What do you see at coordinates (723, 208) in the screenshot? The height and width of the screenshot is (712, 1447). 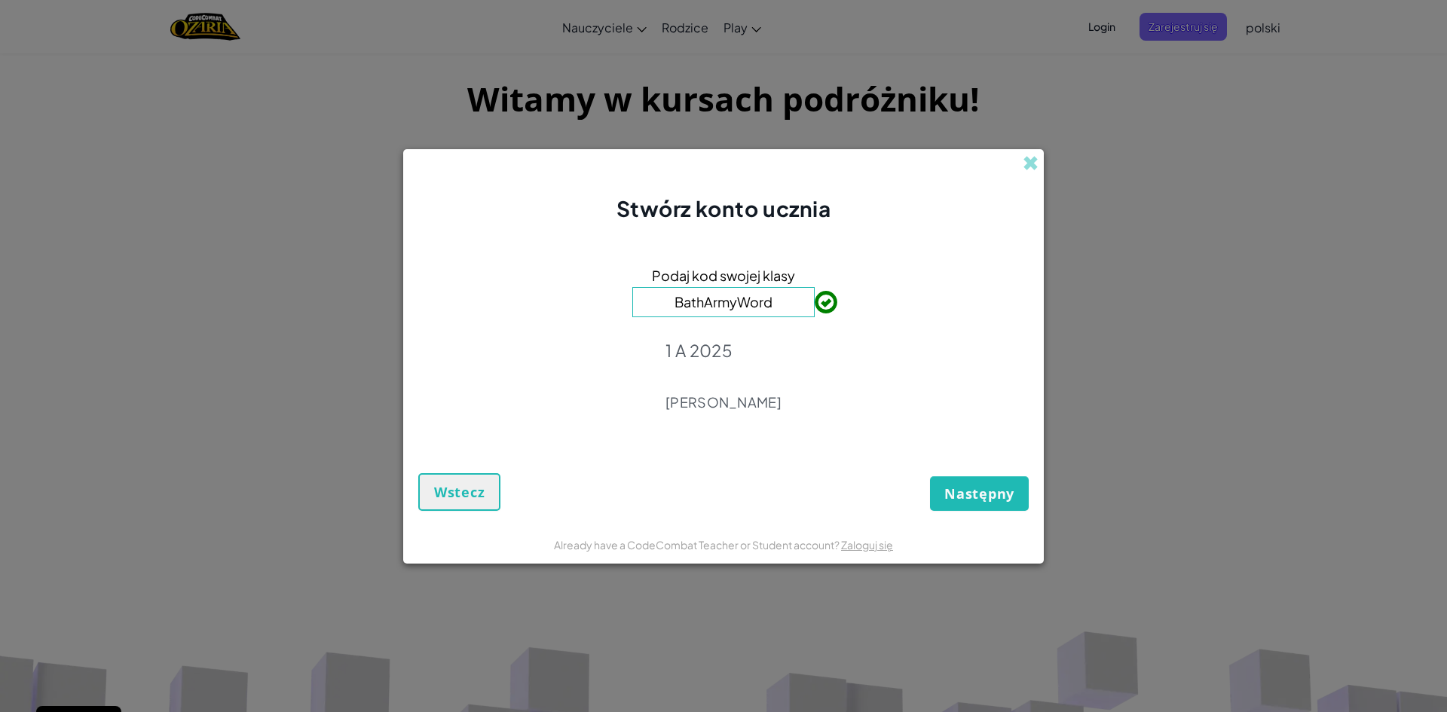 I see `span: Stwórz konto ucznia` at bounding box center [723, 208].